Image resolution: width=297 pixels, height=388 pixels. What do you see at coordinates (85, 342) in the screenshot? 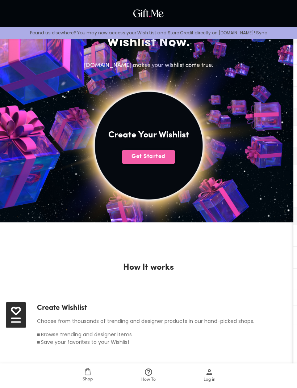
I see `h6: Save your favorites to your Wishlist` at bounding box center [85, 342].